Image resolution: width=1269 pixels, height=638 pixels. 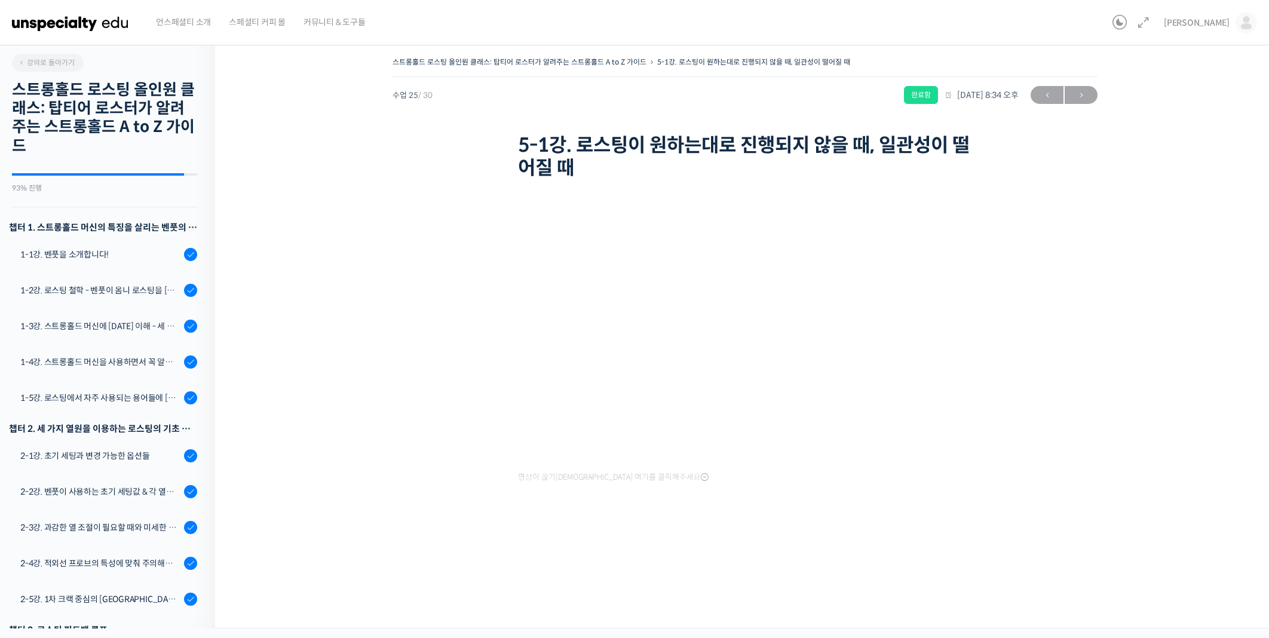 I want to click on h1: 5-1강. 로스팅이 원하는대로 진행되지 않을 때, 일관성이 떨어질 때, so click(x=745, y=157).